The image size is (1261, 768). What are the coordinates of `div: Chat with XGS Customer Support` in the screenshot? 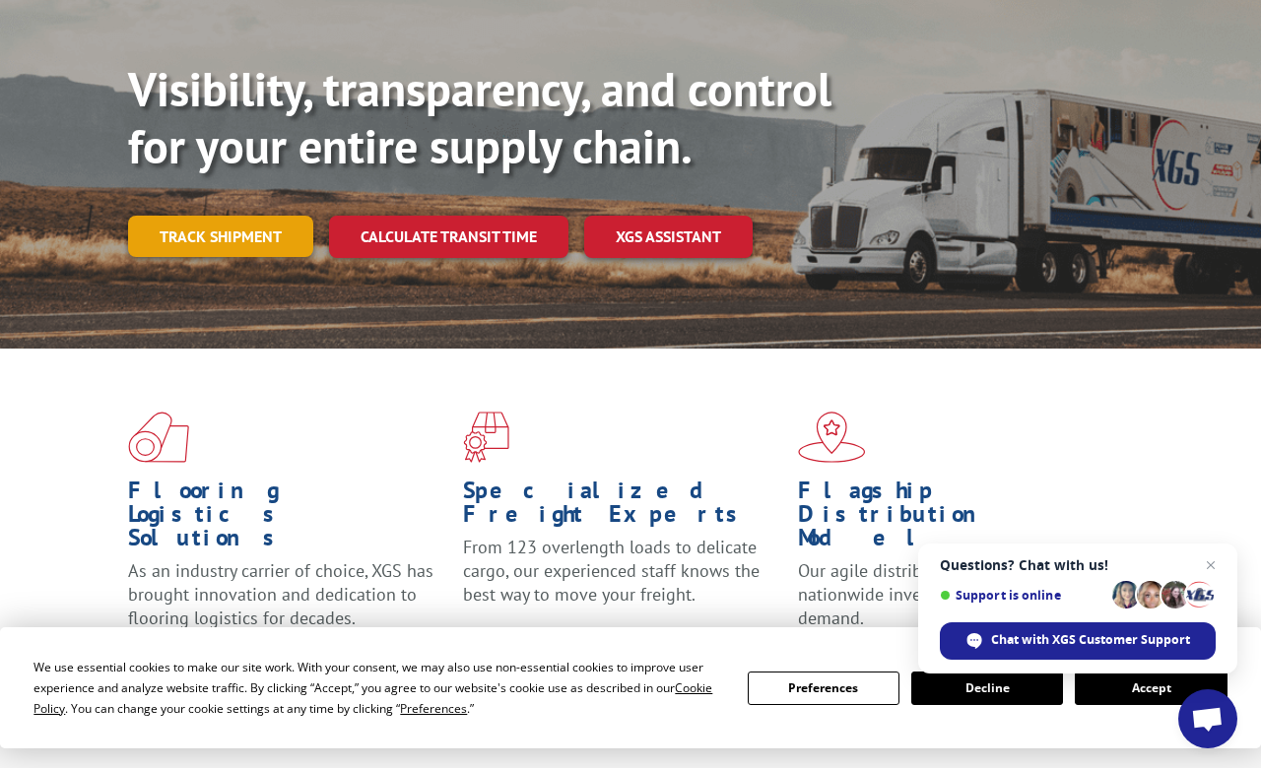 It's located at (1077, 641).